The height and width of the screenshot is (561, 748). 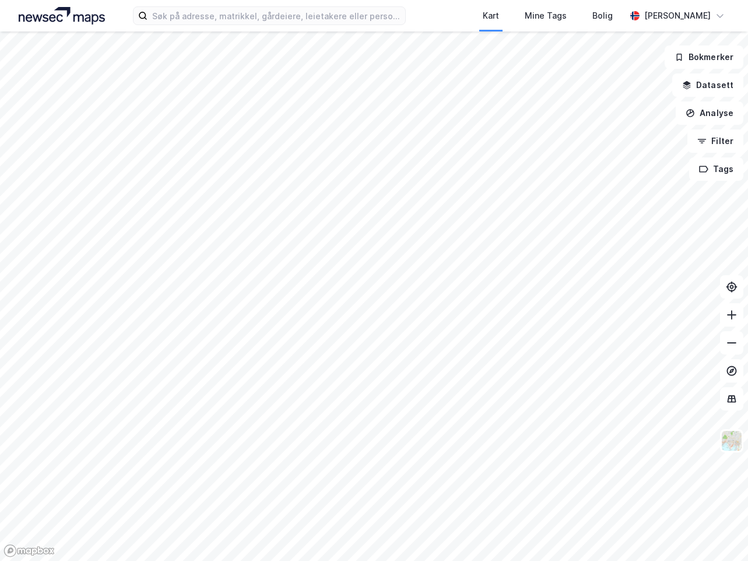 I want to click on input: Søk på adresse, matrikkel, gårdeiere, leietakere eller personer, so click(x=276, y=16).